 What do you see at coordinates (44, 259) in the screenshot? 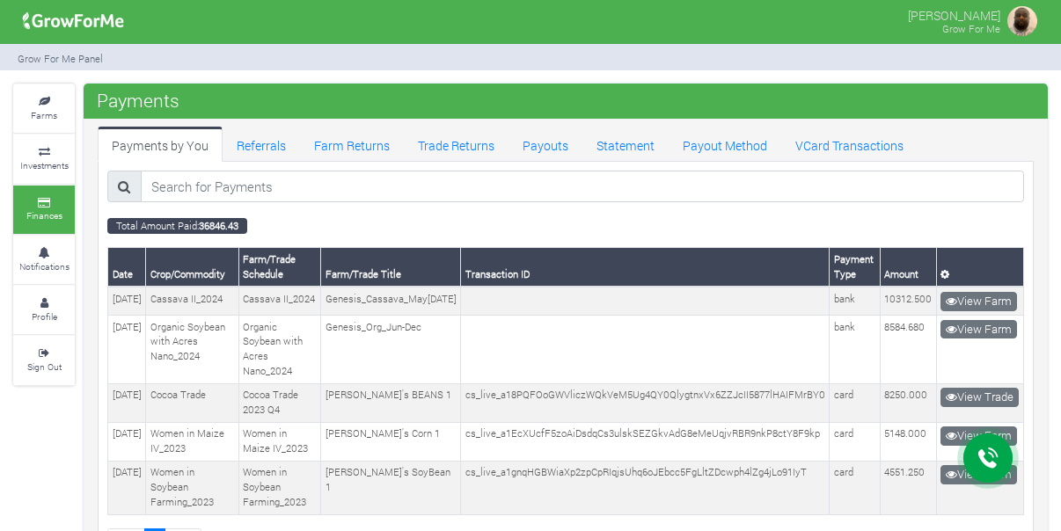
I see `a: Notifications` at bounding box center [44, 259].